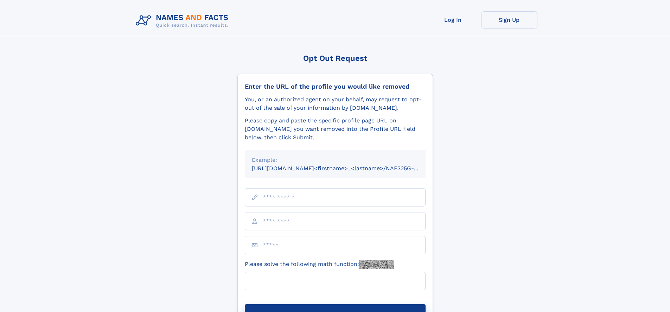  What do you see at coordinates (184, 21) in the screenshot?
I see `img: Logo Names and Facts` at bounding box center [184, 21].